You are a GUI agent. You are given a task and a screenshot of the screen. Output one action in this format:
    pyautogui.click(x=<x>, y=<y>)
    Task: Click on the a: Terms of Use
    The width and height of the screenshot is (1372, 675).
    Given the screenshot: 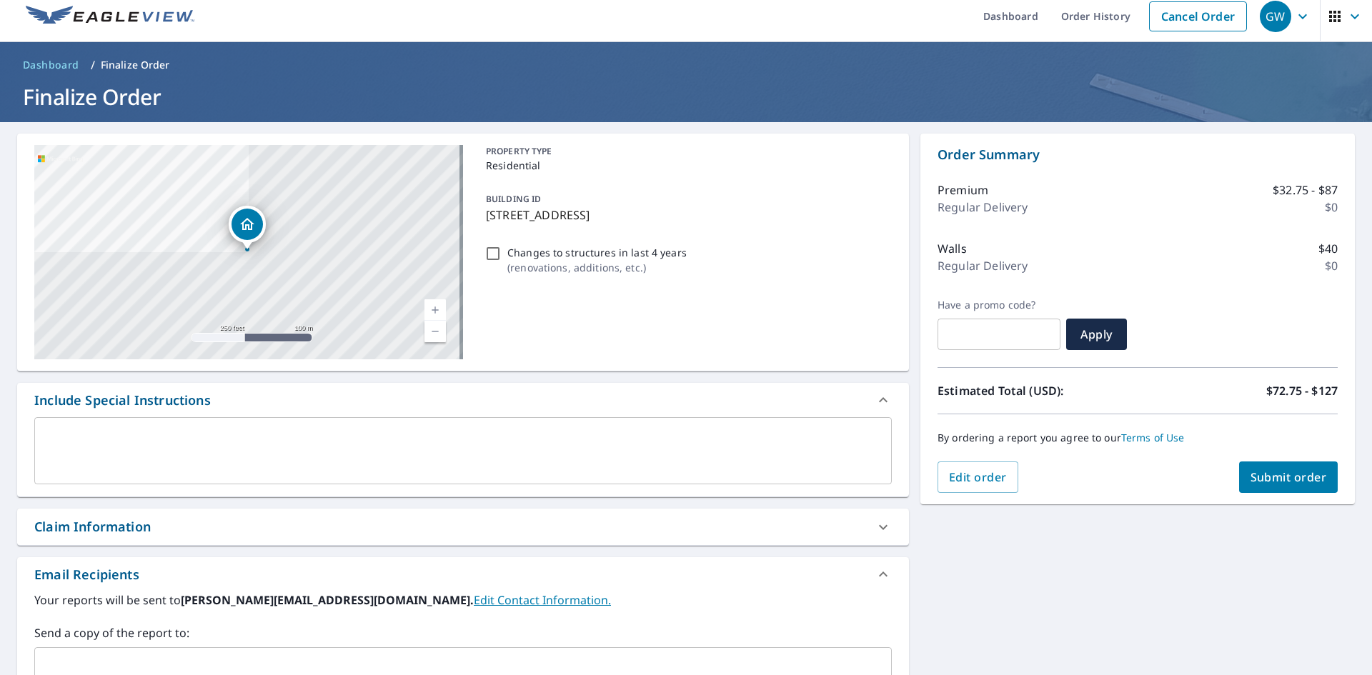 What is the action you would take?
    pyautogui.click(x=1152, y=437)
    